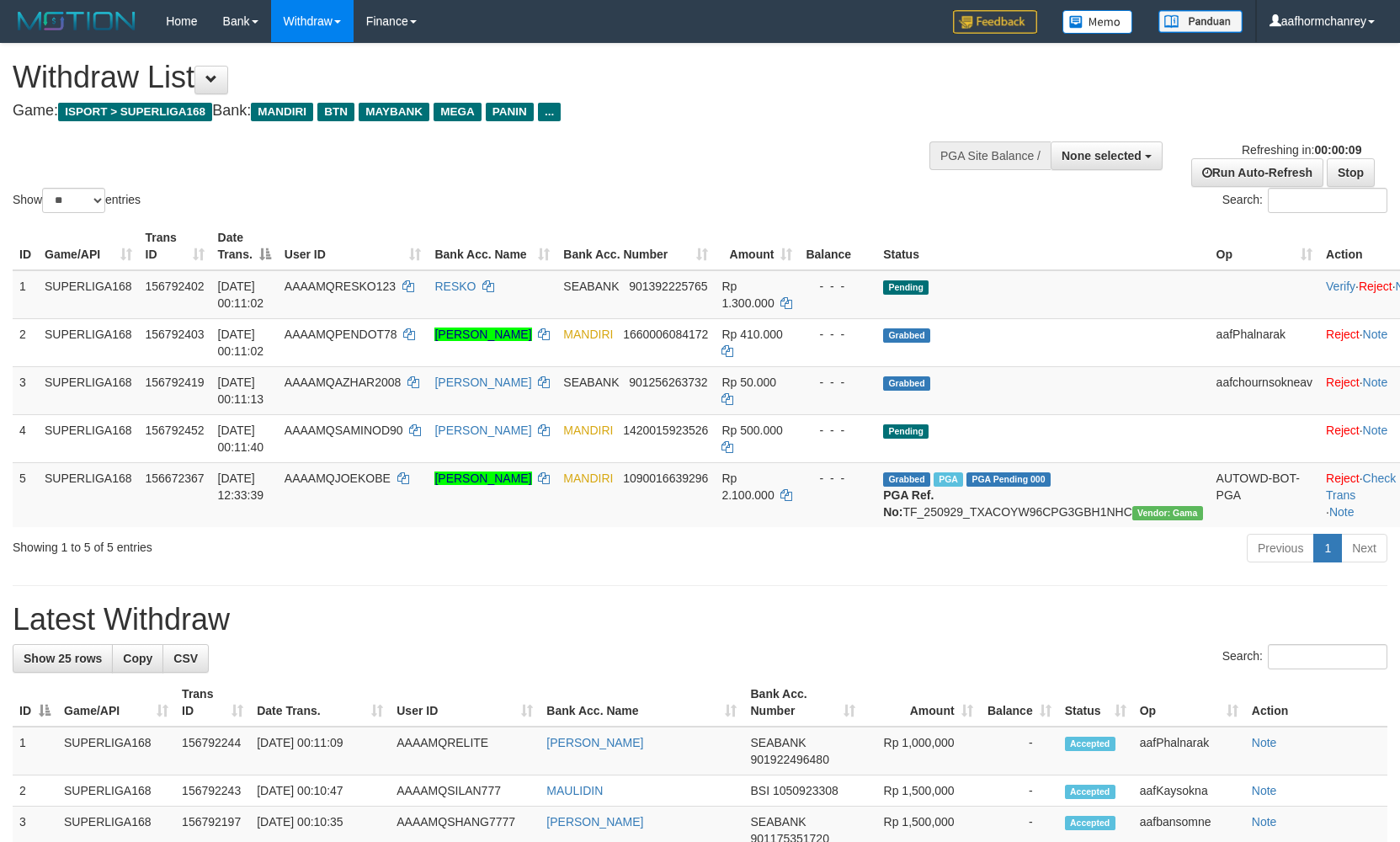 Image resolution: width=1400 pixels, height=842 pixels. Describe the element at coordinates (757, 246) in the screenshot. I see `th: Amount: activate to sort column ascending` at that location.